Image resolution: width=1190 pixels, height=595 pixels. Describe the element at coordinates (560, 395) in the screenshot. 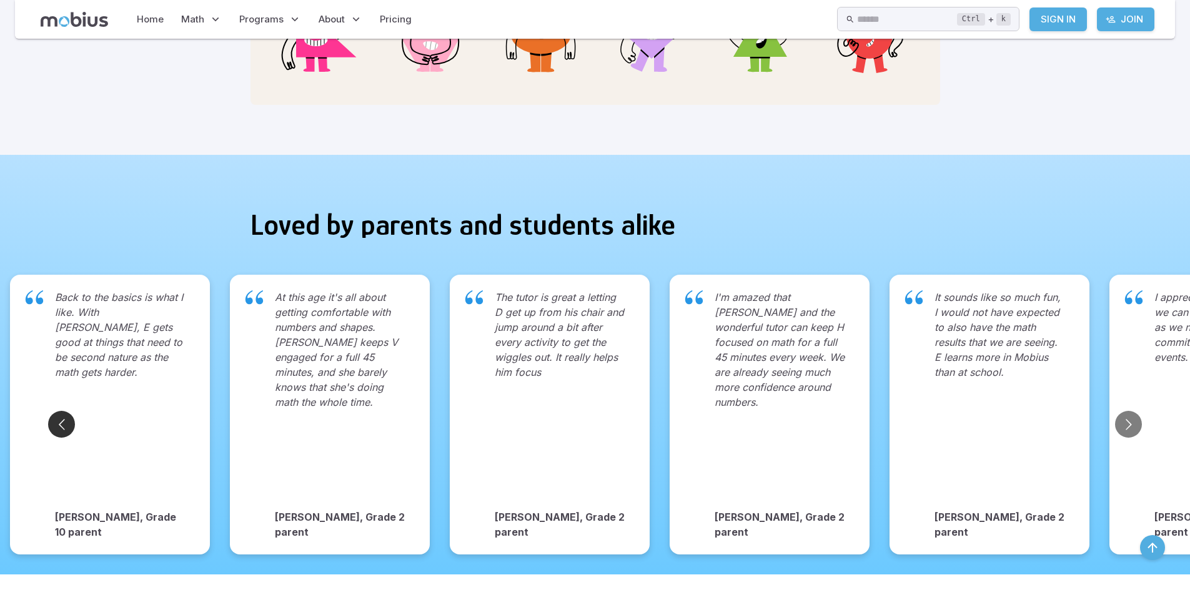

I see `p: The tutor is great a letting D get up from his chair and jump around a bit after every activity t...` at that location.